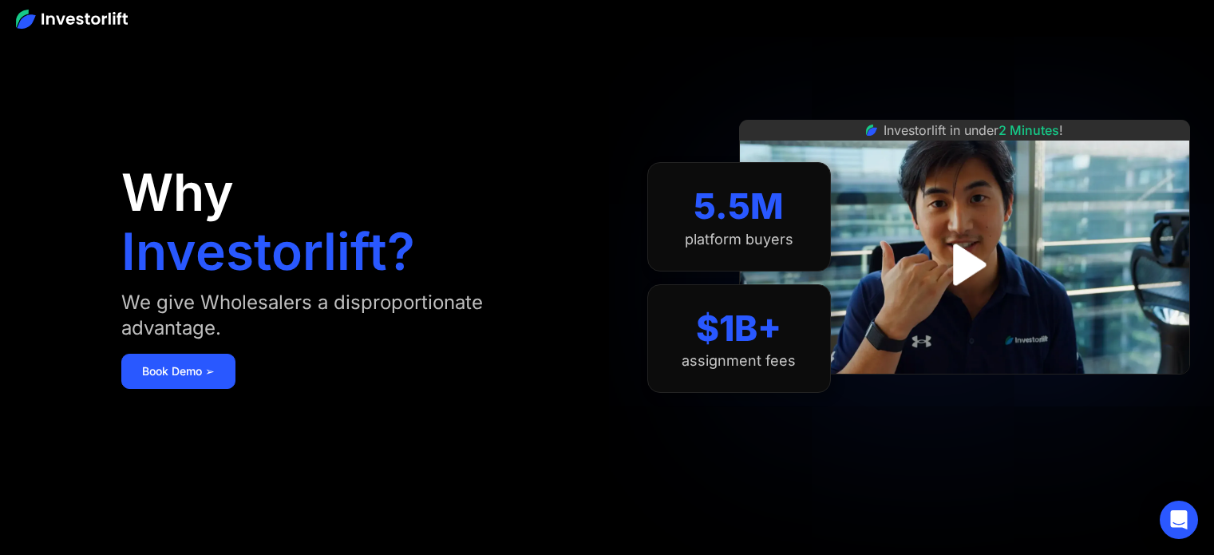 The width and height of the screenshot is (1214, 555). Describe the element at coordinates (1179, 520) in the screenshot. I see `div: Open Intercom Messenger` at that location.